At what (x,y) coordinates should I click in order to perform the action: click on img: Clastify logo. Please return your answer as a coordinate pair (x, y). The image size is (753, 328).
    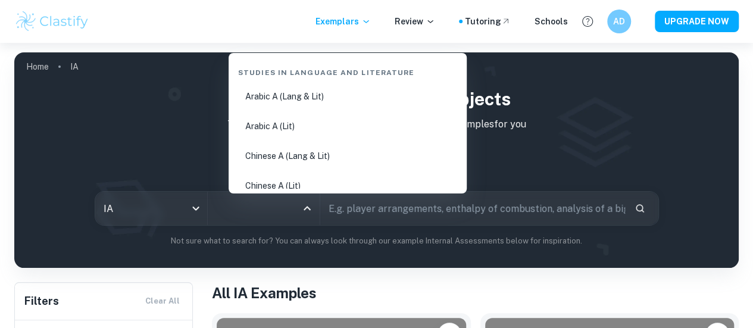
    Looking at the image, I should click on (52, 21).